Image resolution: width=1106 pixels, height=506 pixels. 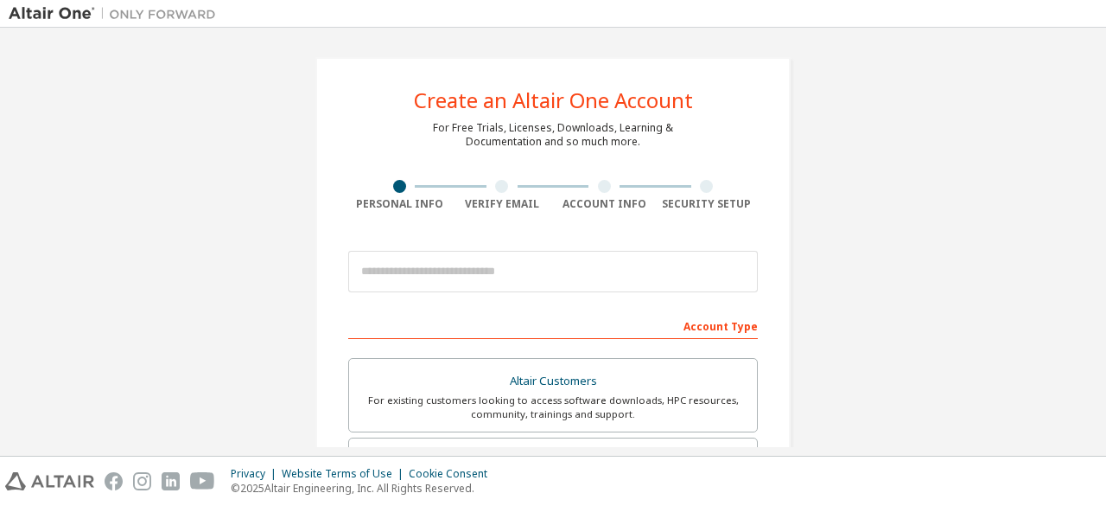 I want to click on img: instagram.svg, so click(x=142, y=481).